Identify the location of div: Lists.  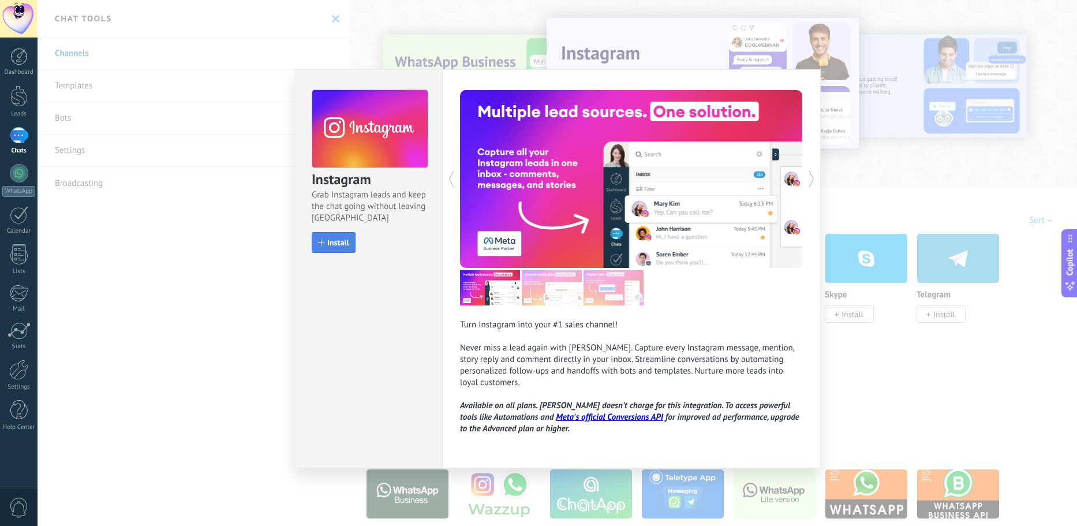
(19, 271).